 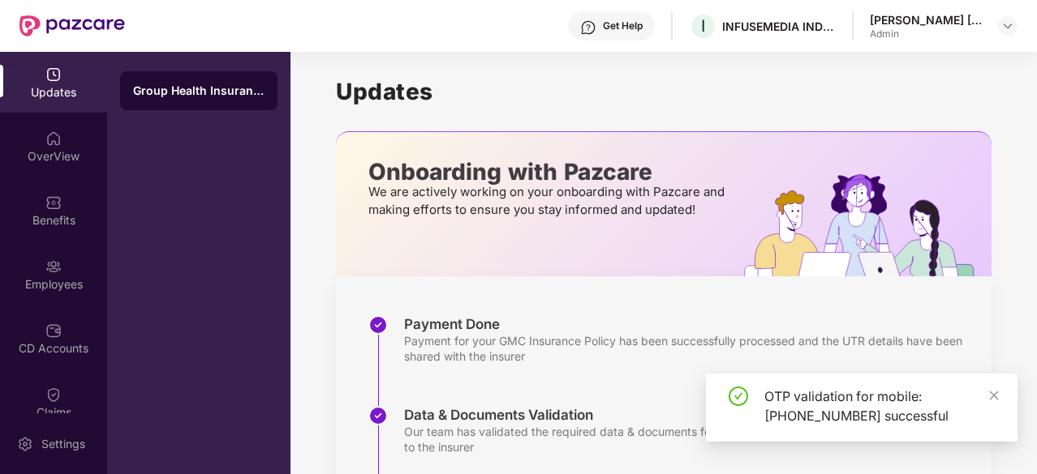 What do you see at coordinates (54, 139) in the screenshot?
I see `img: svg+xml;base64,PHN2ZyBpZD0iSG9tZSIgeG1sbnM9Imh0dHA6Ly93d3cudzMub3JnLzIwMDAvc3ZnIiB3aWR0aD0iMjAiIG...` at bounding box center [54, 139].